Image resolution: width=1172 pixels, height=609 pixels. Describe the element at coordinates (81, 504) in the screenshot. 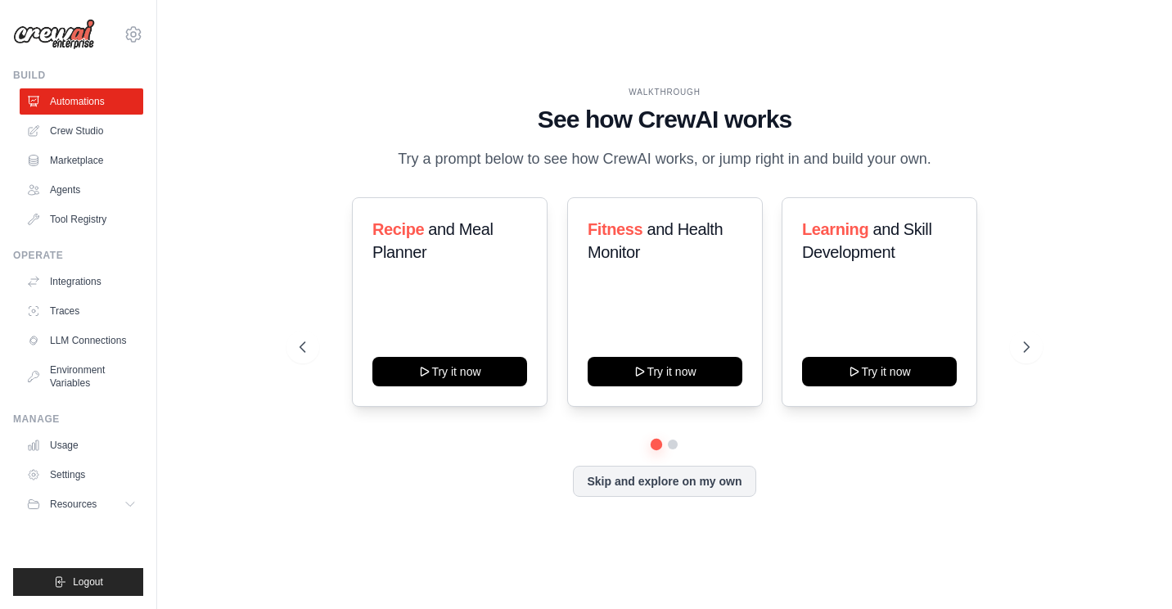

I see `button: Resources` at that location.